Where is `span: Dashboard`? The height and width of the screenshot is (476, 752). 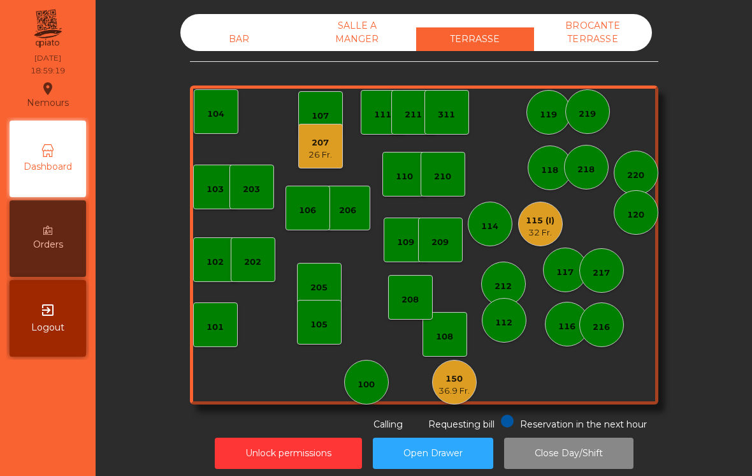
span: Dashboard is located at coordinates (48, 166).